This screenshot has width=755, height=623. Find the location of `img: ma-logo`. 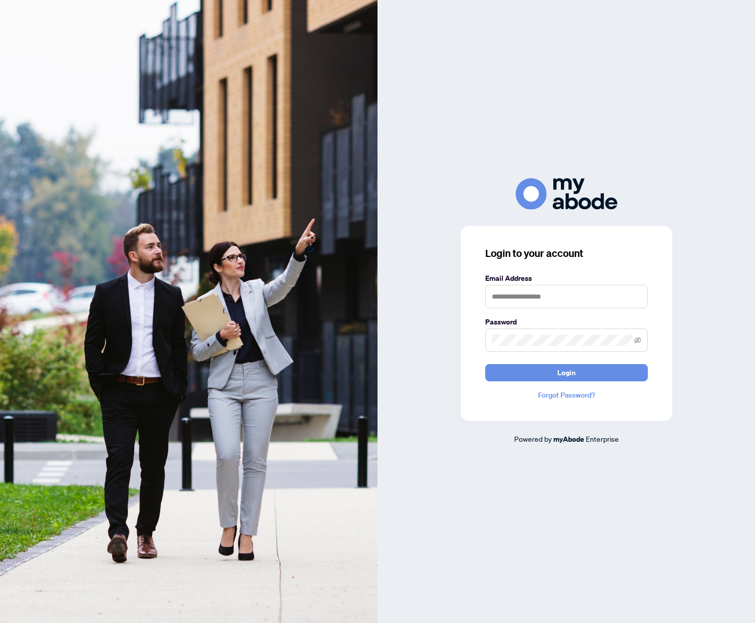

img: ma-logo is located at coordinates (566, 193).